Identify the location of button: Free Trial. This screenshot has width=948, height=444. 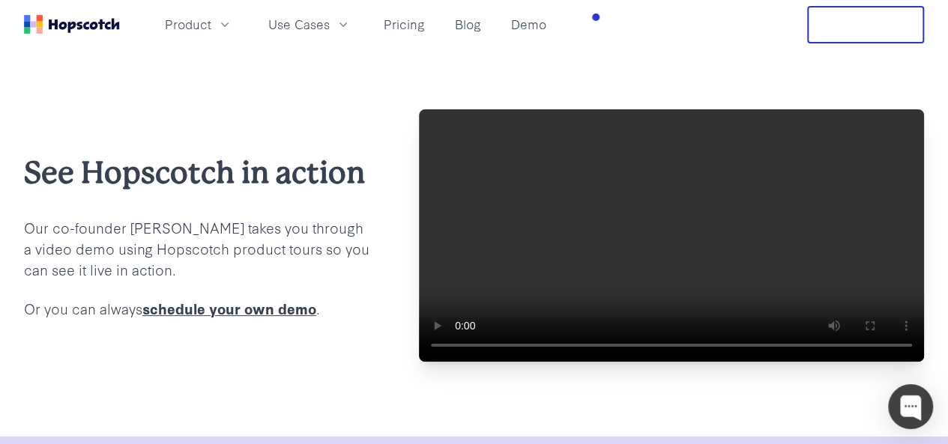
(865, 25).